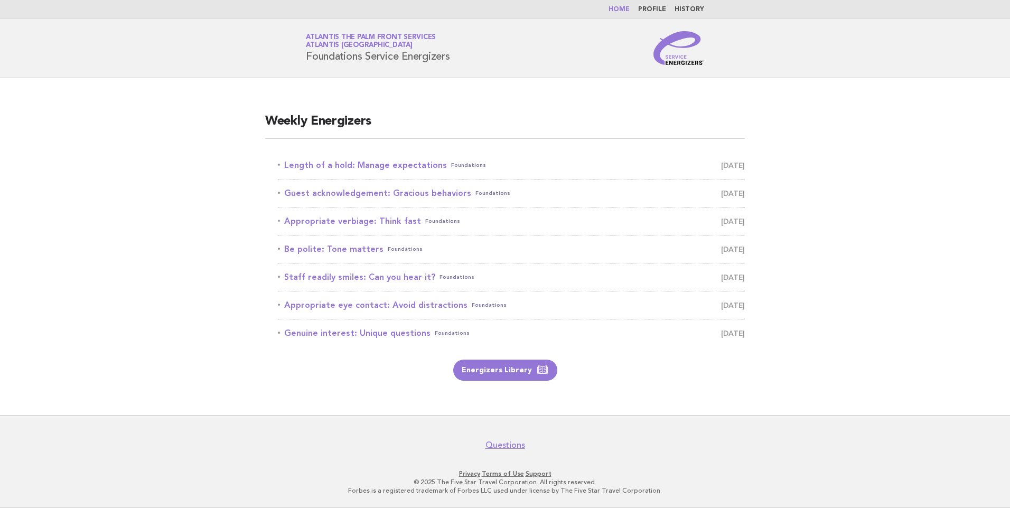 The image size is (1010, 508). What do you see at coordinates (619, 10) in the screenshot?
I see `a: Home` at bounding box center [619, 10].